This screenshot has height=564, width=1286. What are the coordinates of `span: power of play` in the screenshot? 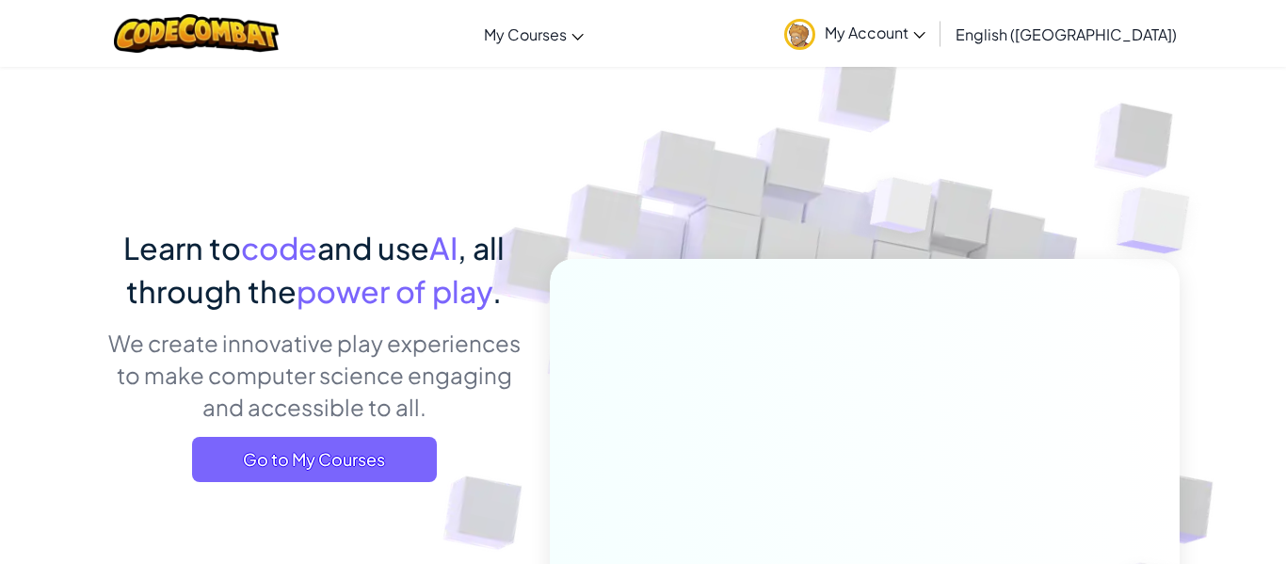 It's located at (394, 291).